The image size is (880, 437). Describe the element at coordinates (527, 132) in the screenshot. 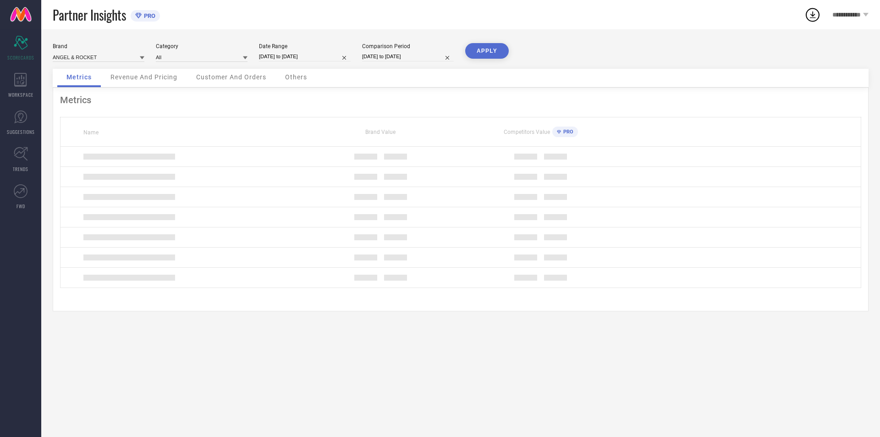

I see `span: Competitors Value` at that location.